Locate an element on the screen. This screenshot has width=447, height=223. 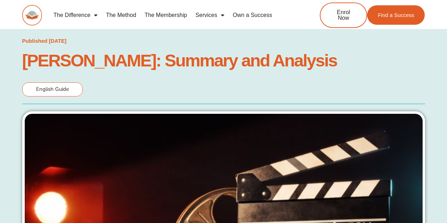
a: The Membership is located at coordinates (166, 15).